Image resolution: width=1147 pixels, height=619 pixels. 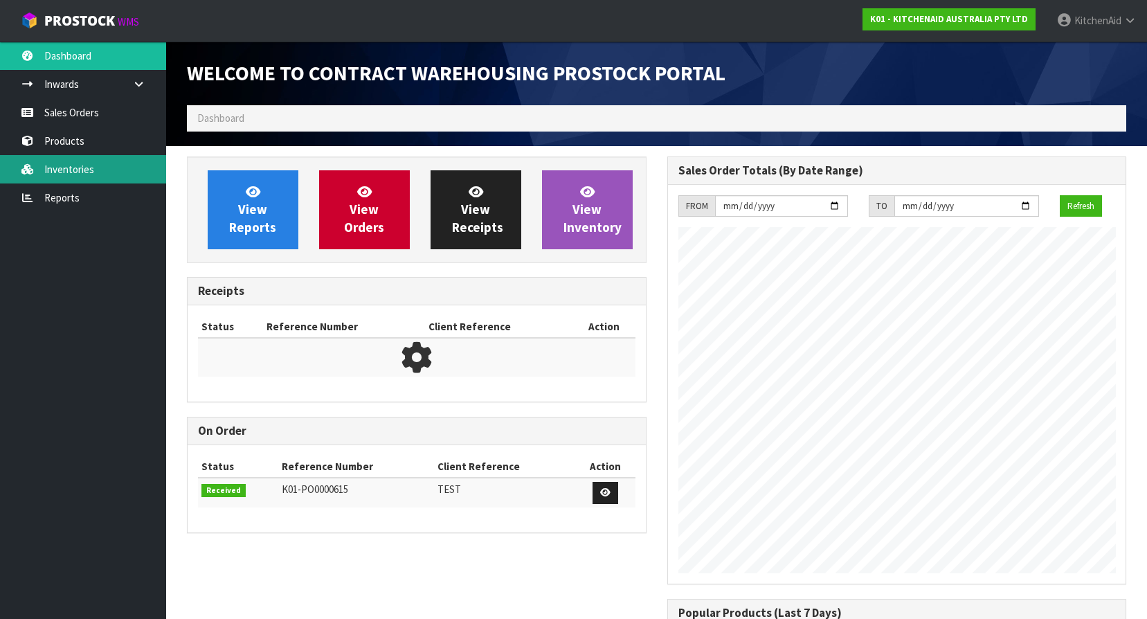 What do you see at coordinates (476, 210) in the screenshot?
I see `a: ViewReceipts` at bounding box center [476, 210].